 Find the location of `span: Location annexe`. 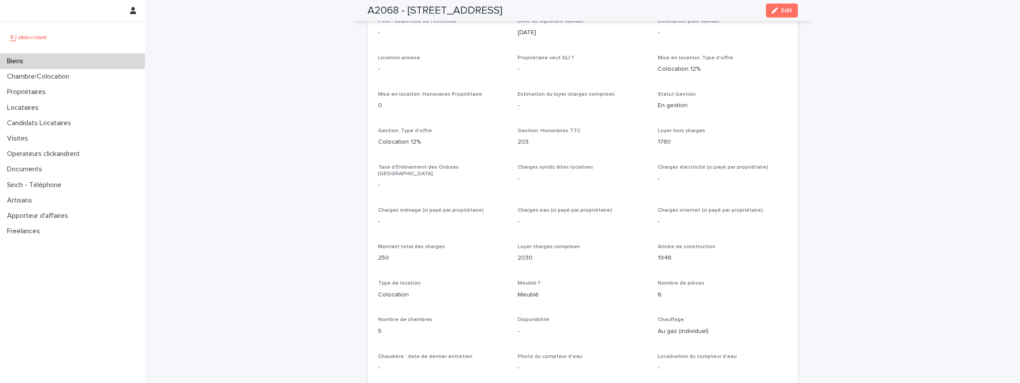

span: Location annexe is located at coordinates (399, 58).